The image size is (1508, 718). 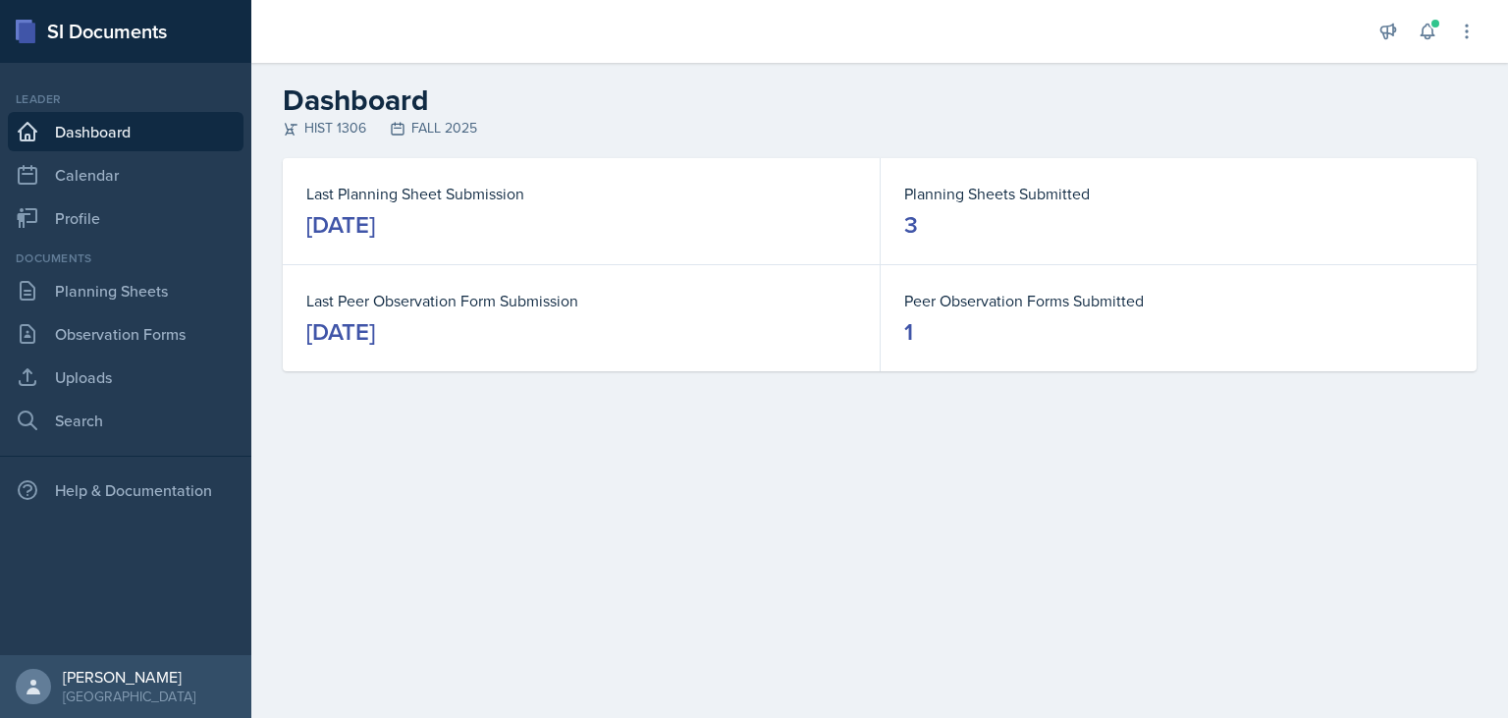 I want to click on dt: Last Peer Observation Form Submission, so click(x=581, y=301).